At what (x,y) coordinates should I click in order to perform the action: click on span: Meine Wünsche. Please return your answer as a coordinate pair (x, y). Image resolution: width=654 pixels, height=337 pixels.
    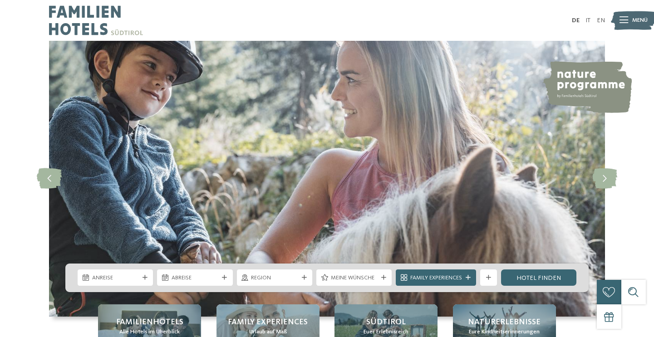
    Looking at the image, I should click on (354, 278).